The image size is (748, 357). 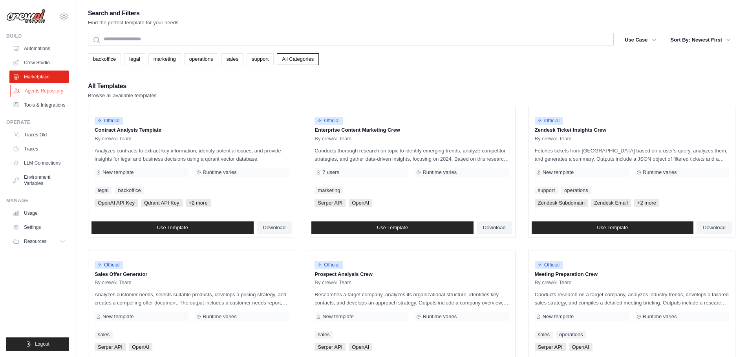 I want to click on p: Conducts thorough research on topic to identify emerging trends, analyze competitor strategies, a..., so click(x=411, y=155).